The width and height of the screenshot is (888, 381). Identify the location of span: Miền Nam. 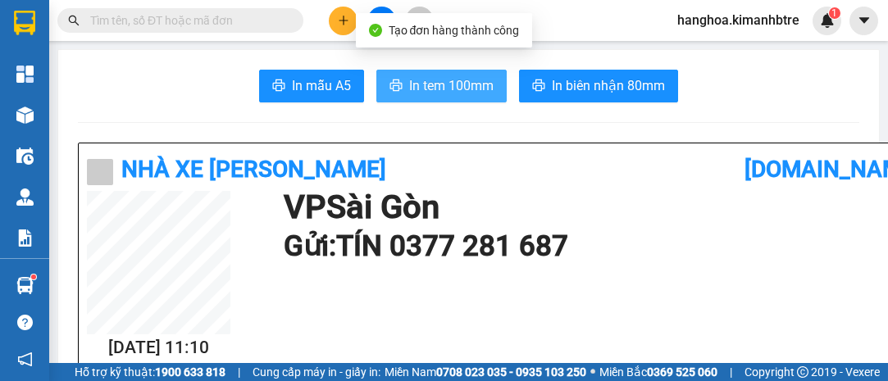
(486, 372).